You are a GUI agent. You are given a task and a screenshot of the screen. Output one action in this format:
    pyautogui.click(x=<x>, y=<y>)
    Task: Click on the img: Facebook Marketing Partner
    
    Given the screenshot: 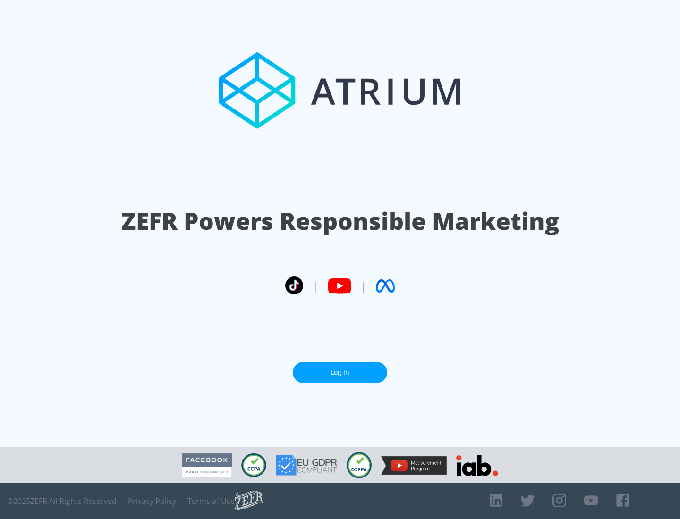 What is the action you would take?
    pyautogui.click(x=207, y=466)
    